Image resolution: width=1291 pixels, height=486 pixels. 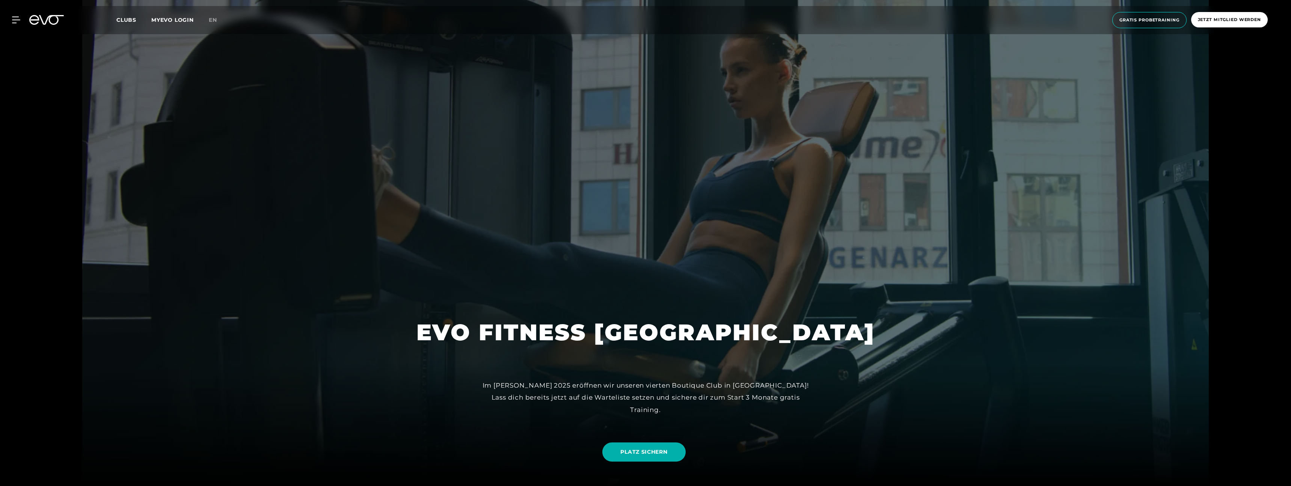 I want to click on span: en, so click(x=213, y=20).